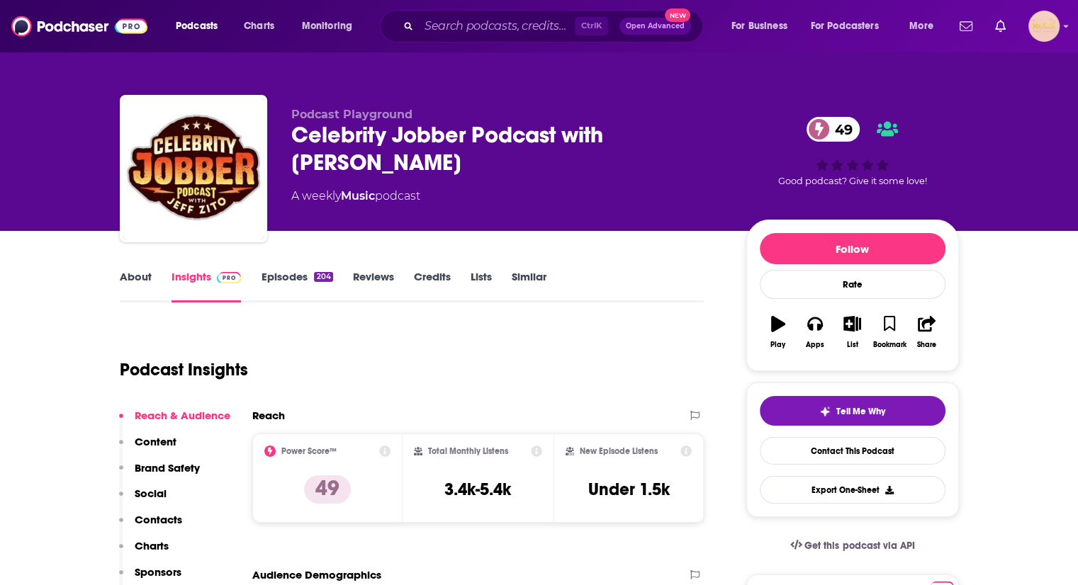  What do you see at coordinates (432, 286) in the screenshot?
I see `a: Credits` at bounding box center [432, 286].